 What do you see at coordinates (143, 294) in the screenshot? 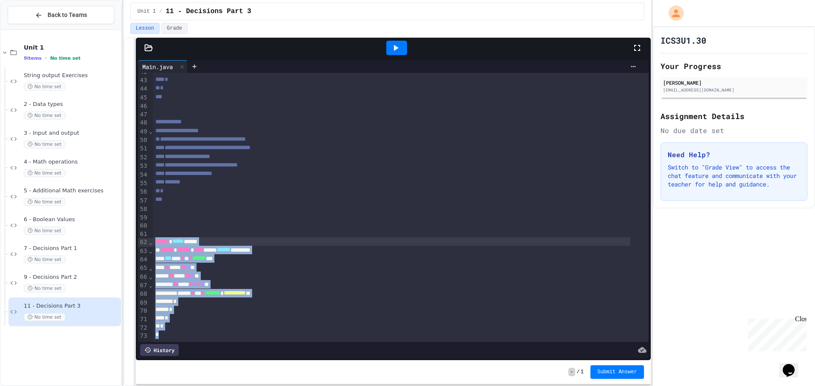
I see `div: 68` at bounding box center [143, 294].